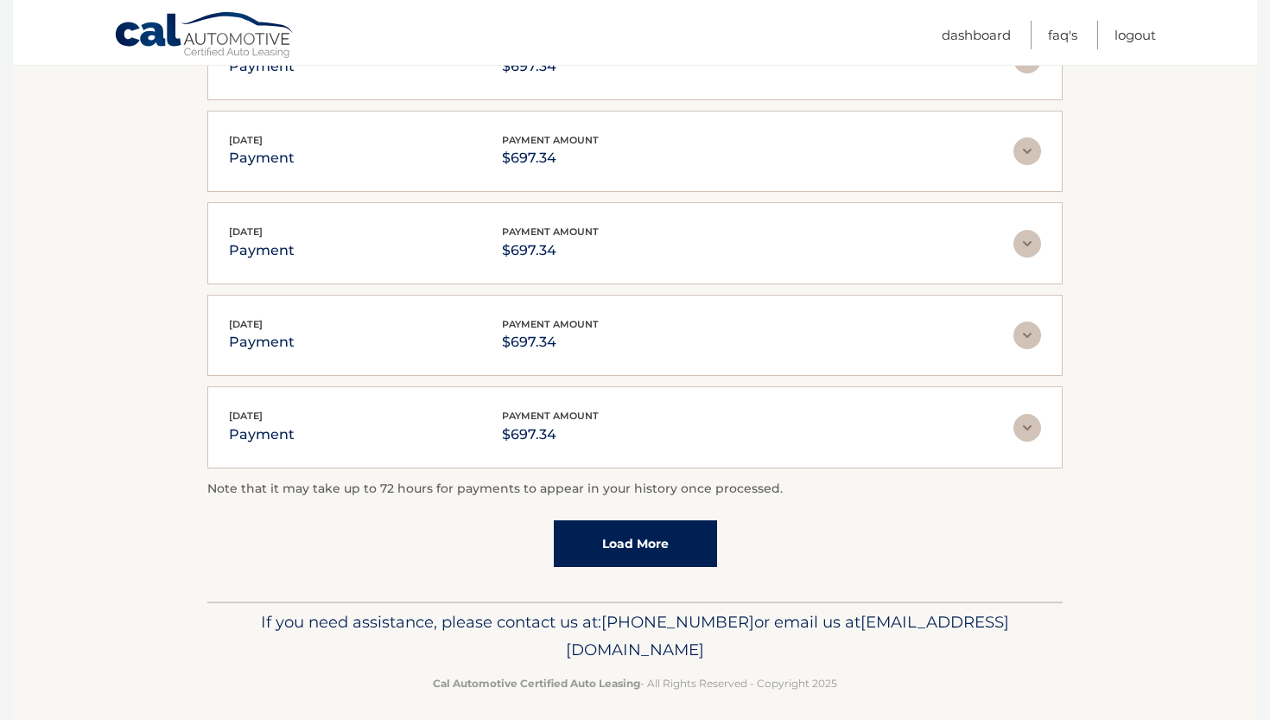 Image resolution: width=1270 pixels, height=720 pixels. What do you see at coordinates (1135, 35) in the screenshot?
I see `a: Logout` at bounding box center [1135, 35].